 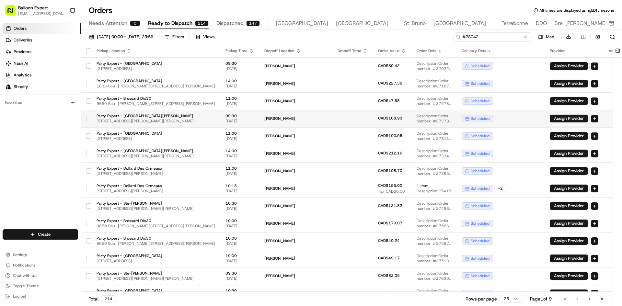 What do you see at coordinates (20, 29) in the screenshot?
I see `span: Orders` at bounding box center [20, 29].